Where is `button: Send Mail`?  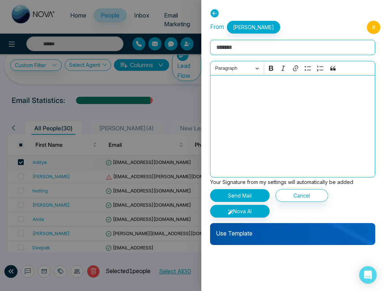 button: Send Mail is located at coordinates (239, 195).